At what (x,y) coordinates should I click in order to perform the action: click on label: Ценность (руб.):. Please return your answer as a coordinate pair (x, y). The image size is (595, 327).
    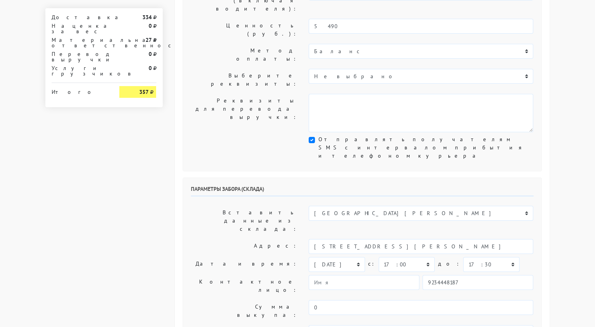
    Looking at the image, I should click on (244, 30).